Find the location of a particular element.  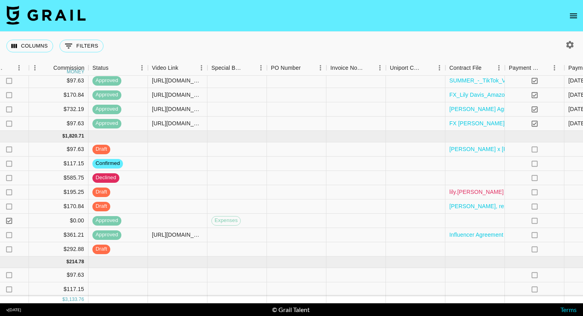

div: https://www.tiktok.com/@lily.k.davis/video/7540751770587319565?_r=1&_t=ZT-8z2iyJZYuu7 is located at coordinates (177, 235).